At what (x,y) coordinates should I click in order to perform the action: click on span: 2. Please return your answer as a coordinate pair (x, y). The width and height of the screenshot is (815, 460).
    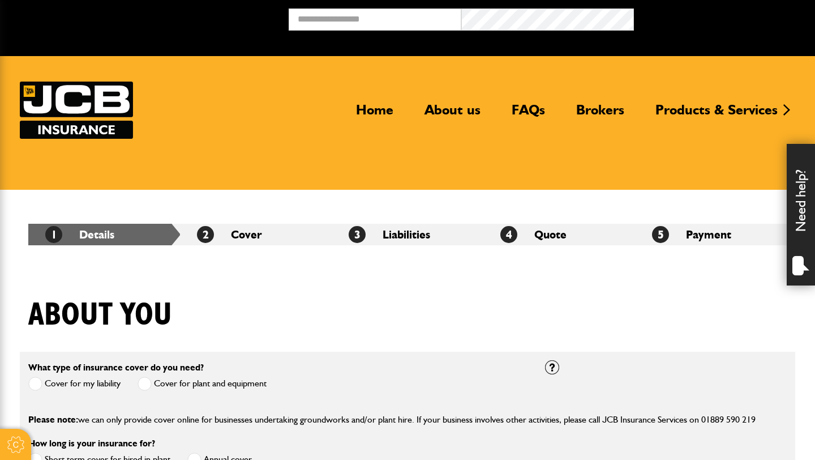
    Looking at the image, I should click on (205, 234).